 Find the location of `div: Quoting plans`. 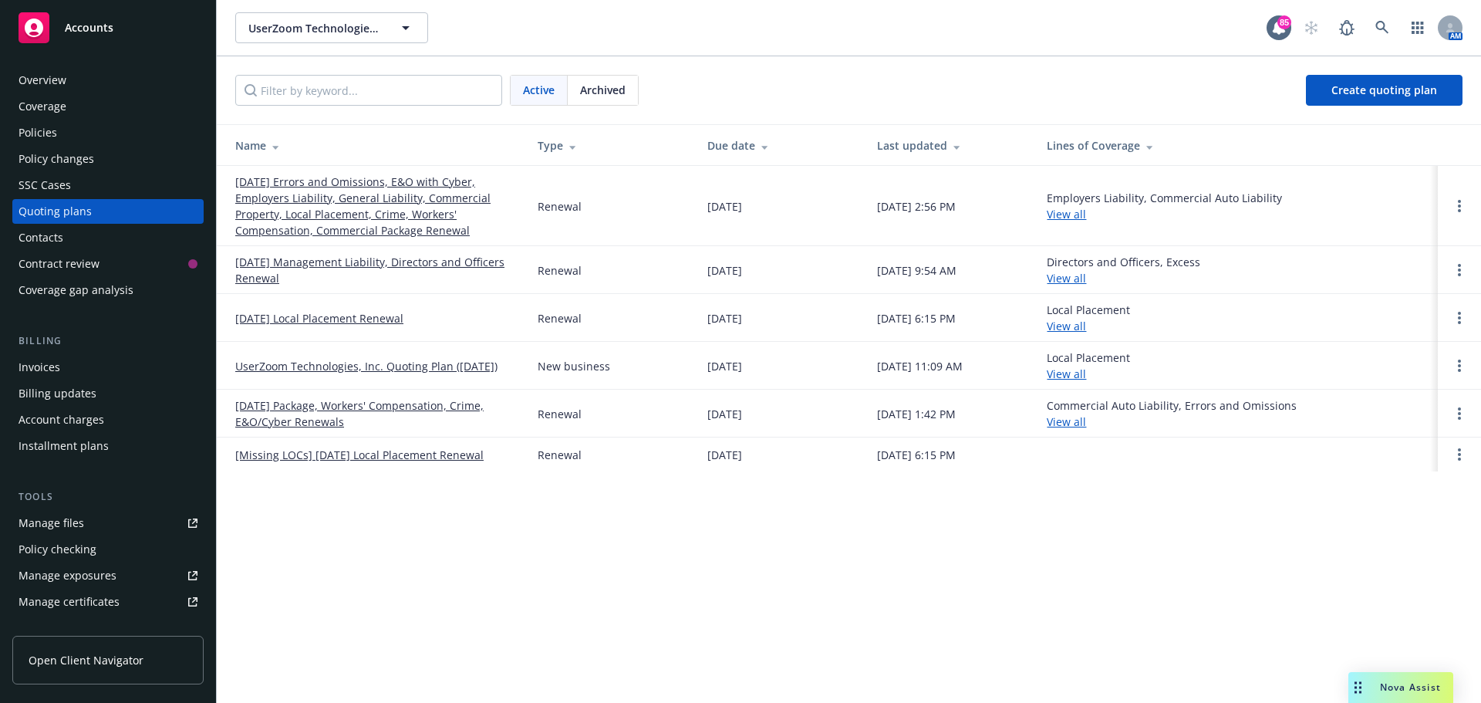

div: Quoting plans is located at coordinates (55, 211).